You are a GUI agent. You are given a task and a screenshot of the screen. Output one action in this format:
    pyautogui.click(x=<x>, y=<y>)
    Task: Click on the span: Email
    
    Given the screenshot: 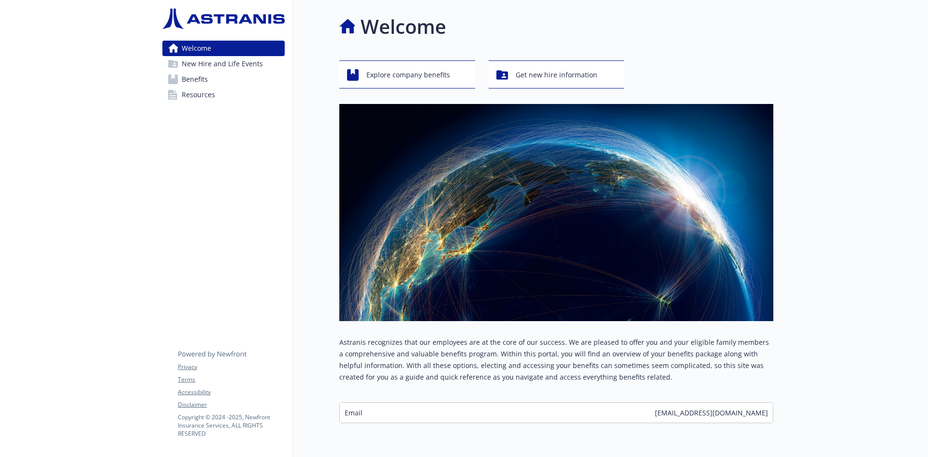 What is the action you would take?
    pyautogui.click(x=353, y=412)
    